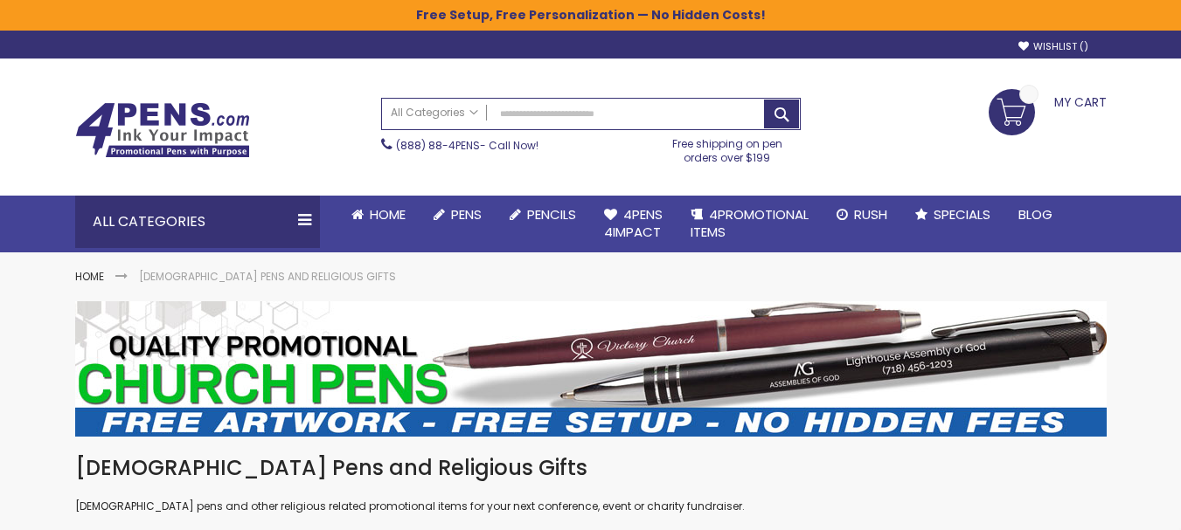  Describe the element at coordinates (1035, 215) in the screenshot. I see `a: Blog` at that location.